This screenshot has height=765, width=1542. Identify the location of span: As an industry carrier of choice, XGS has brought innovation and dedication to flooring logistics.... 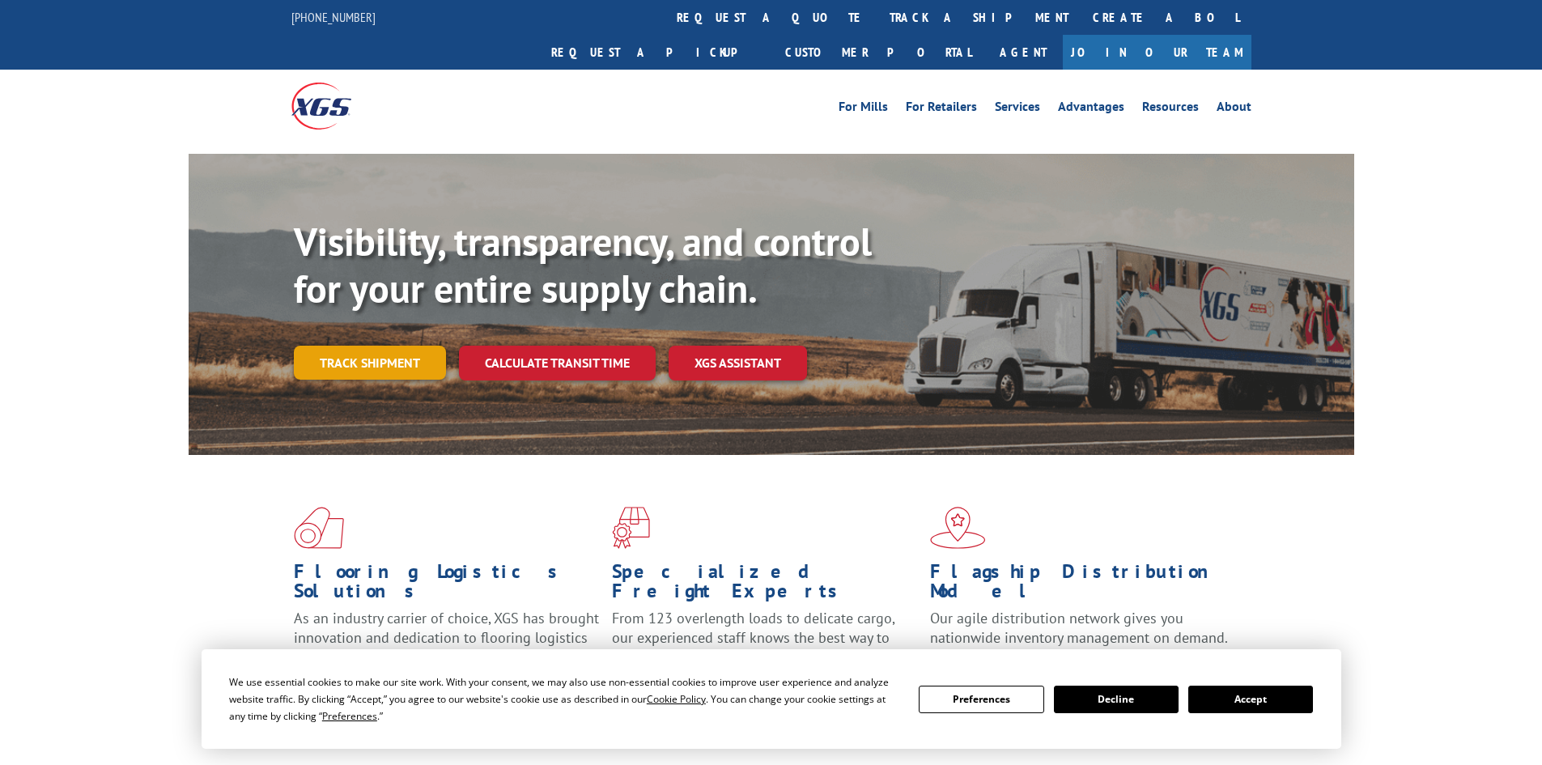
(446, 637).